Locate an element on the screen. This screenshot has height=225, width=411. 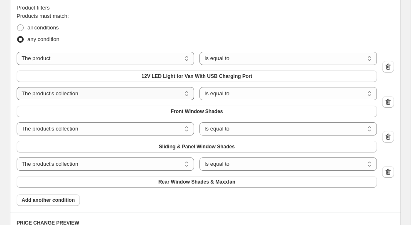
button: Sliding & Panel Window Shades is located at coordinates (196, 147).